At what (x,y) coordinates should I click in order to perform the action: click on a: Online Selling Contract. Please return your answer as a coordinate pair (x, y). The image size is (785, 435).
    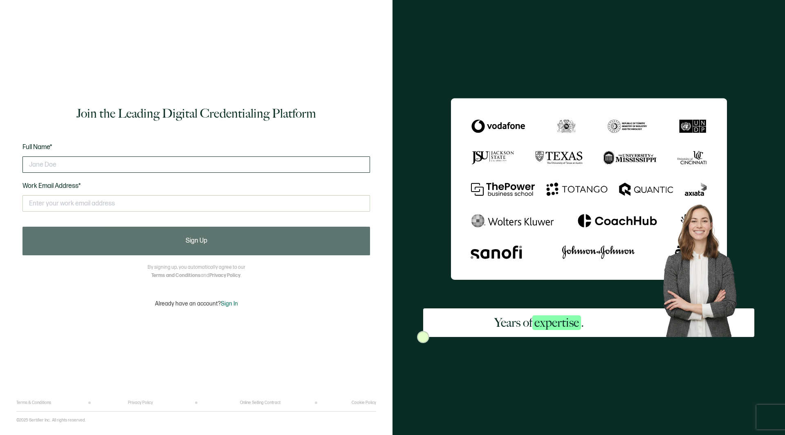
    Looking at the image, I should click on (260, 403).